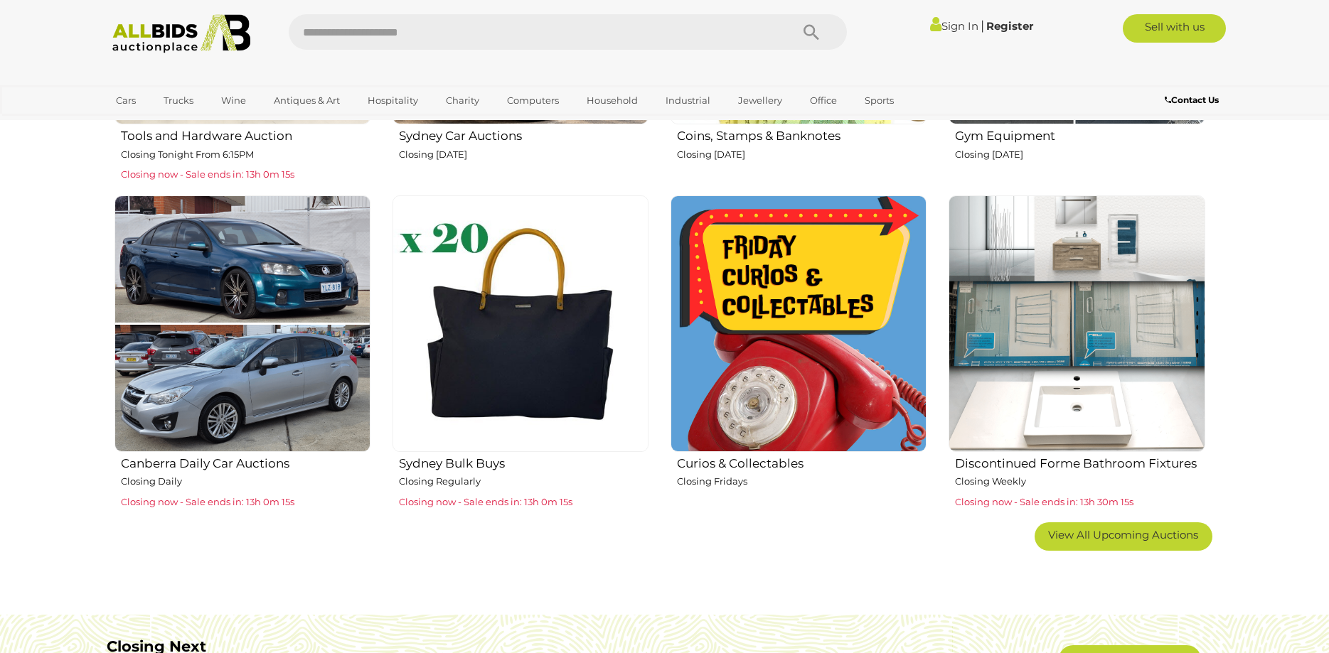 The image size is (1329, 653). I want to click on a: Sign In, so click(954, 26).